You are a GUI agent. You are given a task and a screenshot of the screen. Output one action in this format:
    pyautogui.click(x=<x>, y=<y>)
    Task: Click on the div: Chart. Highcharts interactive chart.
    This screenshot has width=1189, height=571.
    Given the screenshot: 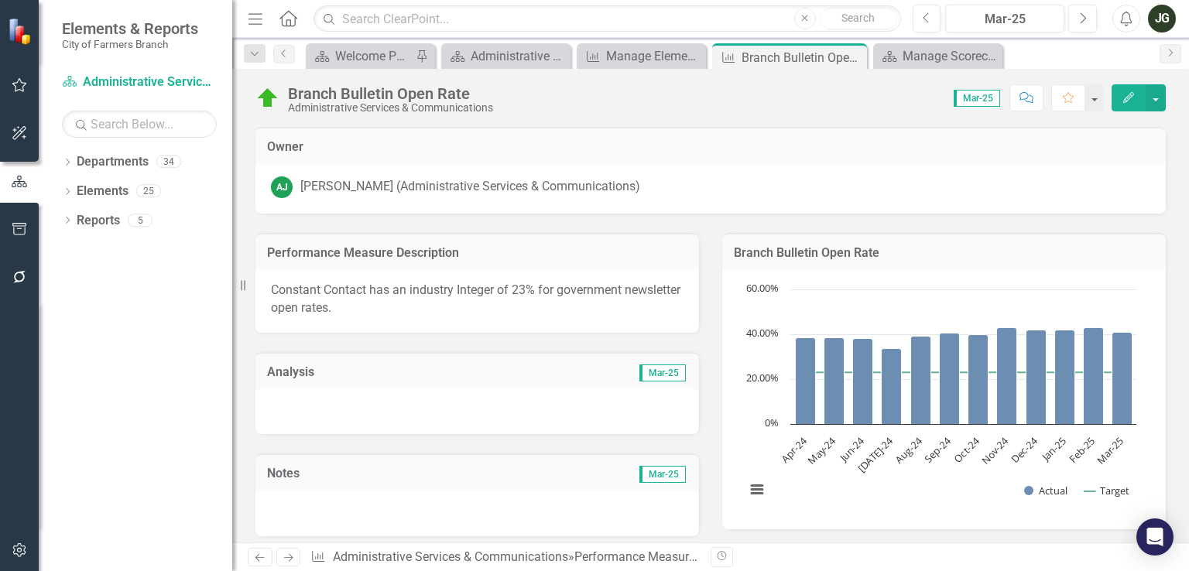 What is the action you would take?
    pyautogui.click(x=944, y=398)
    